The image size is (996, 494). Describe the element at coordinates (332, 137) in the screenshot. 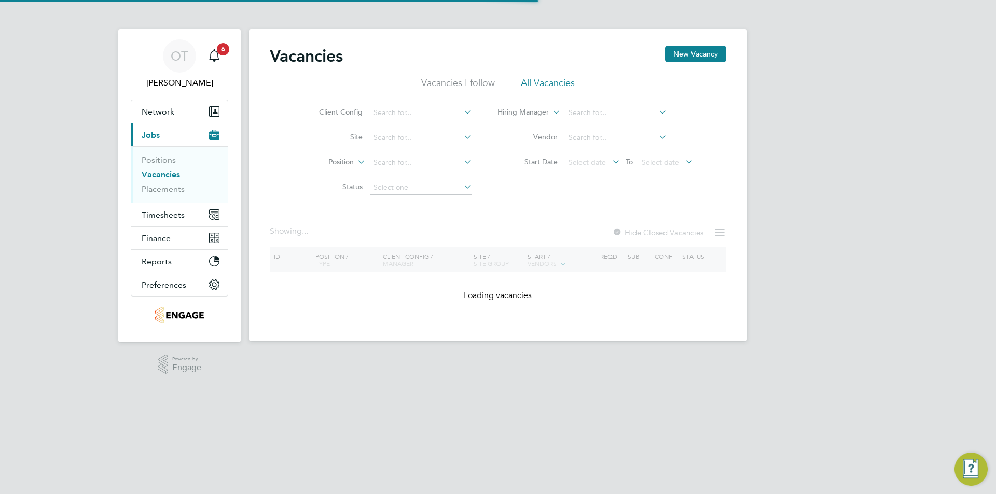

I see `label: Site` at that location.